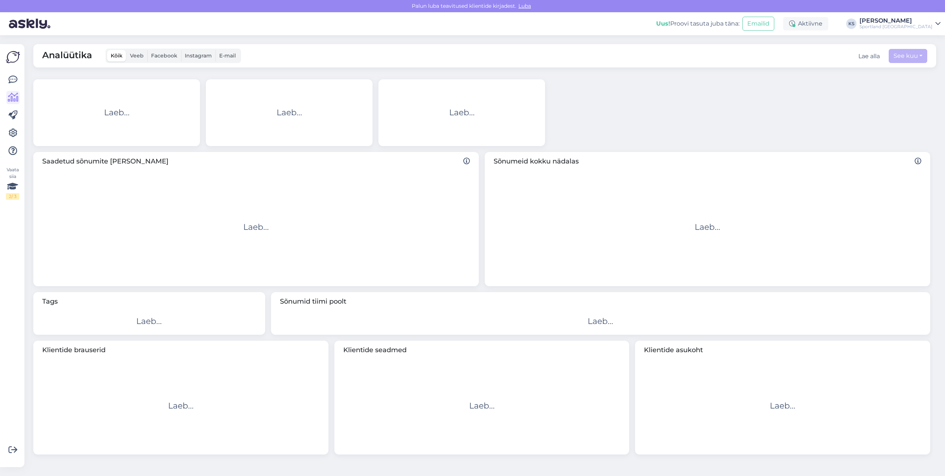  What do you see at coordinates (482, 350) in the screenshot?
I see `span: Klientide seadmed` at bounding box center [482, 350].